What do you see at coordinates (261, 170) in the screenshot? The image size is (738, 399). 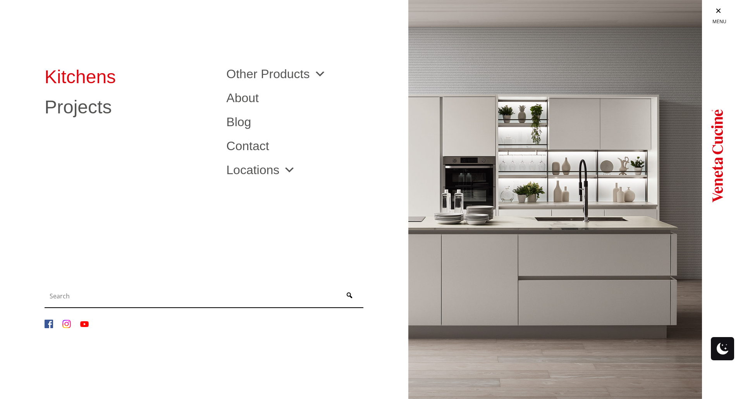 I see `a: Locations` at bounding box center [261, 170].